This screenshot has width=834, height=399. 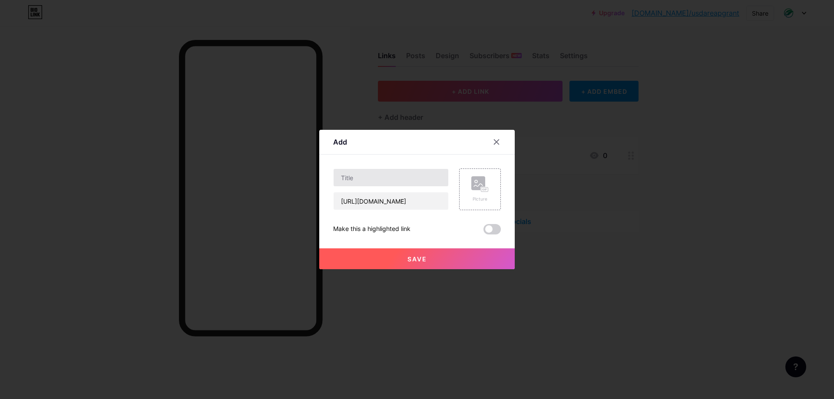 I want to click on input: Title, so click(x=391, y=178).